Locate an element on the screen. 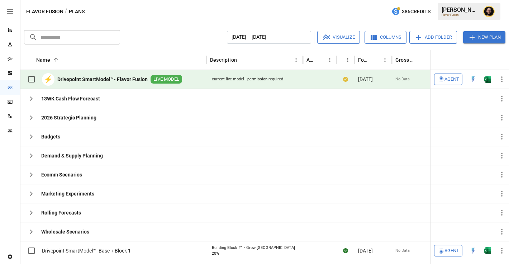 Image resolution: width=509 pixels, height=264 pixels. button: Description column menu is located at coordinates (296, 60).